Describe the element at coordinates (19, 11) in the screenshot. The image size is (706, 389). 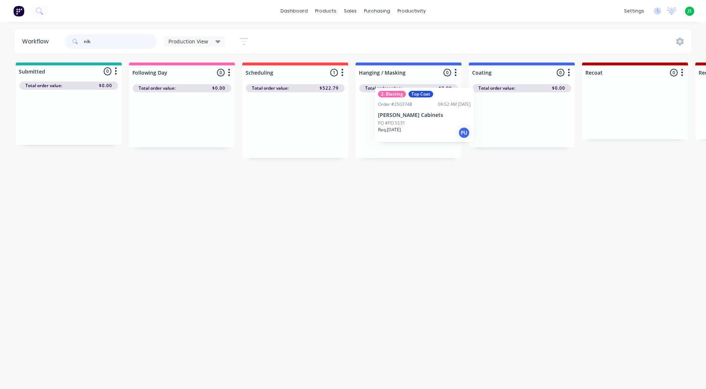
I see `img: Factory` at that location.